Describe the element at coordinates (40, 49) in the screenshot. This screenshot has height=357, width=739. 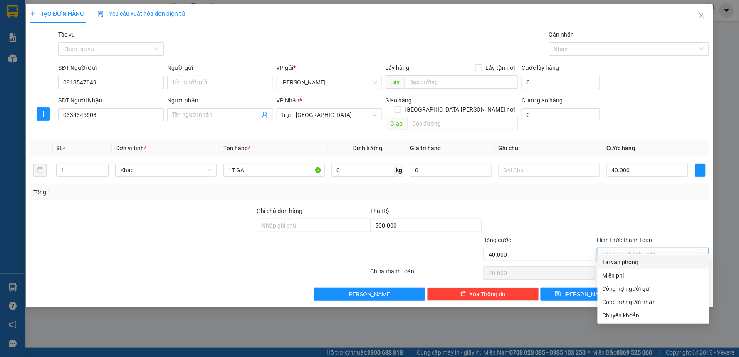
I see `div: 40.000` at that location.